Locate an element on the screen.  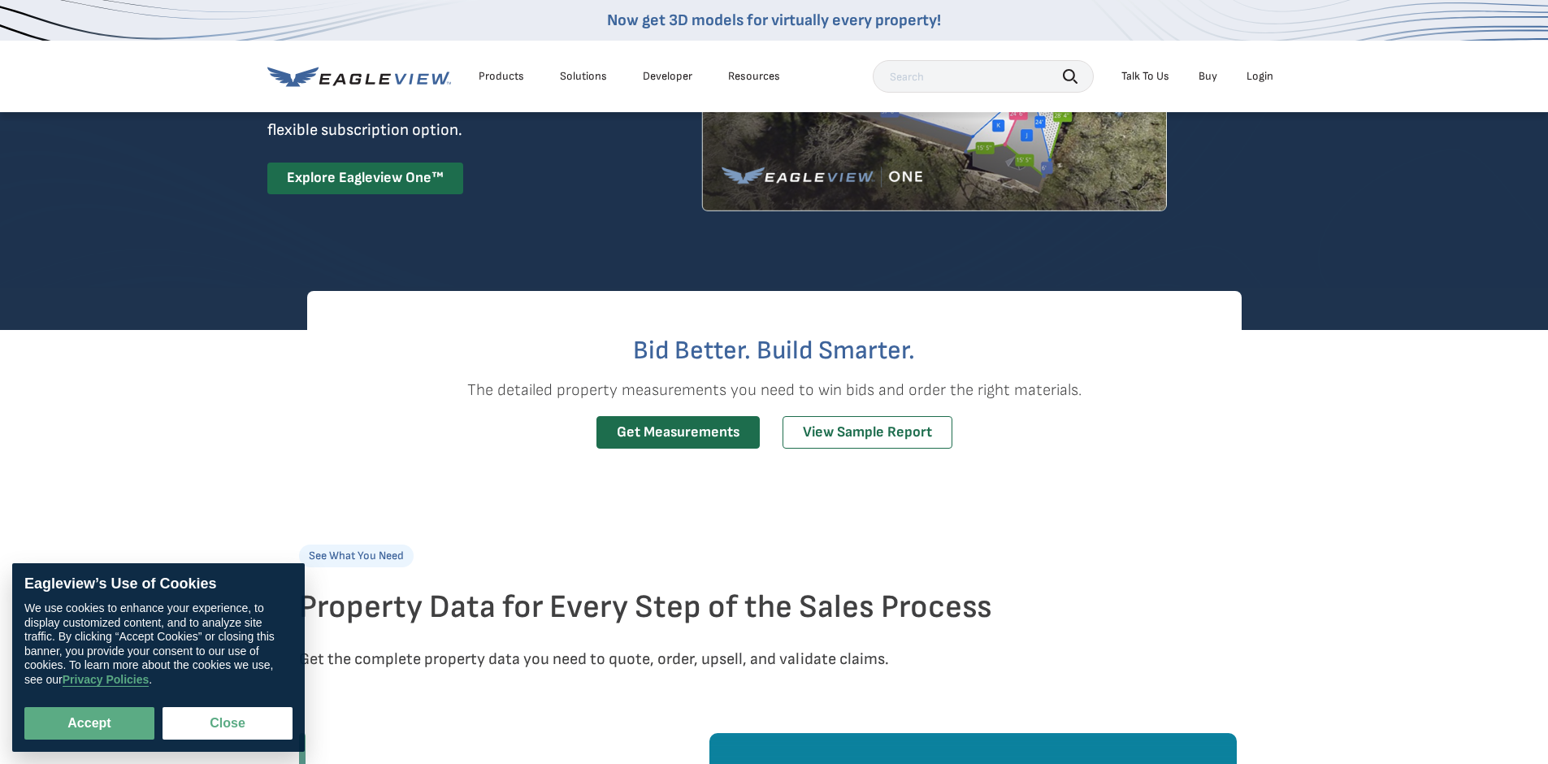
p: The detailed property measurements you need to win bids and order the right materials. is located at coordinates (774, 390).